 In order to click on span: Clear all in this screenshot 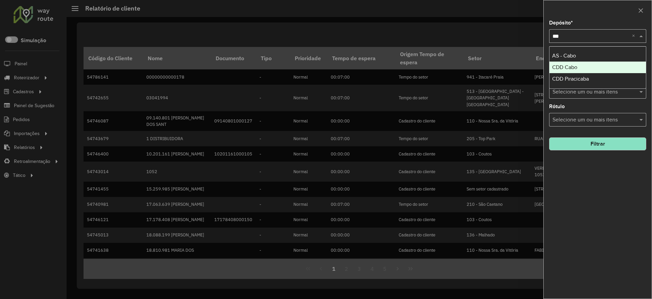, I will do `click(635, 36)`.